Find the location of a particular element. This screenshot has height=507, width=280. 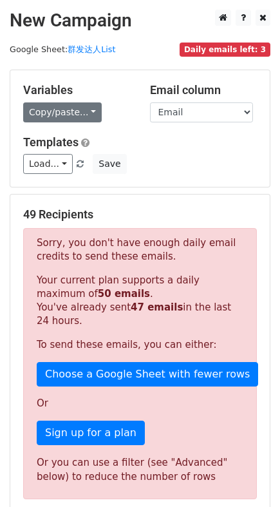

button: Save is located at coordinates (110, 164).